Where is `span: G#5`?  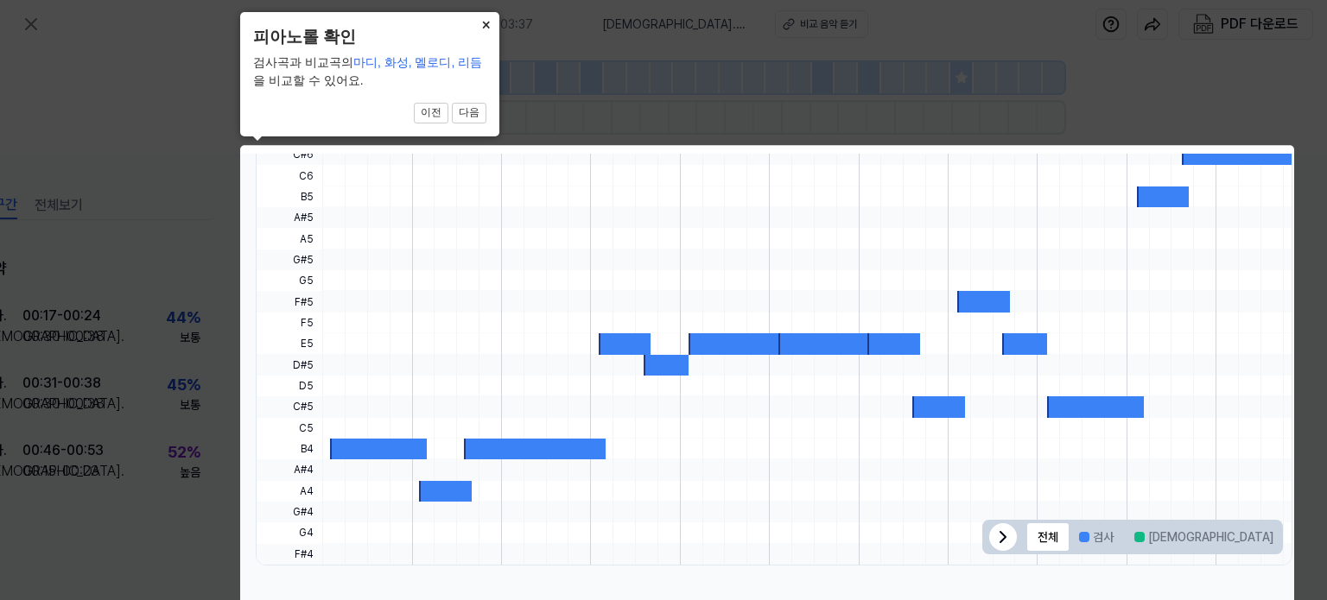 span: G#5 is located at coordinates (289, 260).